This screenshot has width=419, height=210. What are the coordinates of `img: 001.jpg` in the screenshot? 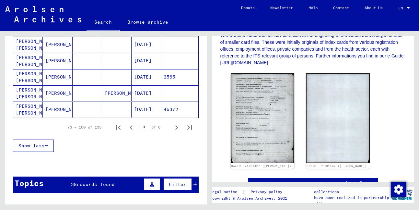 It's located at (263, 118).